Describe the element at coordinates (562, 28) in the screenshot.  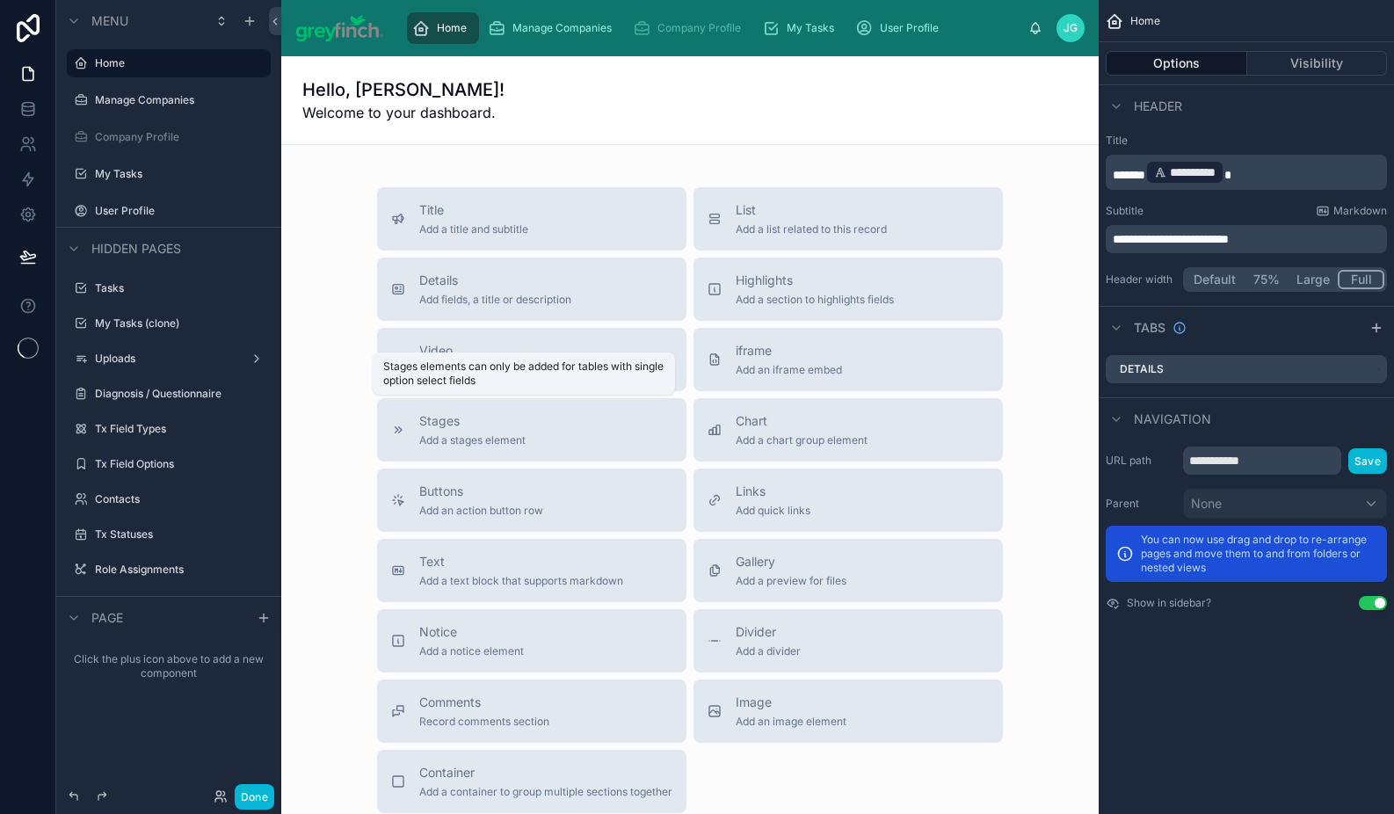
I see `span: Manage Companies` at that location.